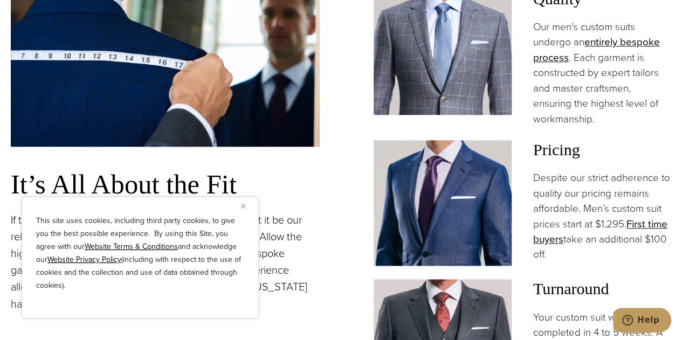 The image size is (682, 340). Describe the element at coordinates (140, 253) in the screenshot. I see `p: This site uses cookies, including third party cookies, to give you the best possible experience. ...` at that location.